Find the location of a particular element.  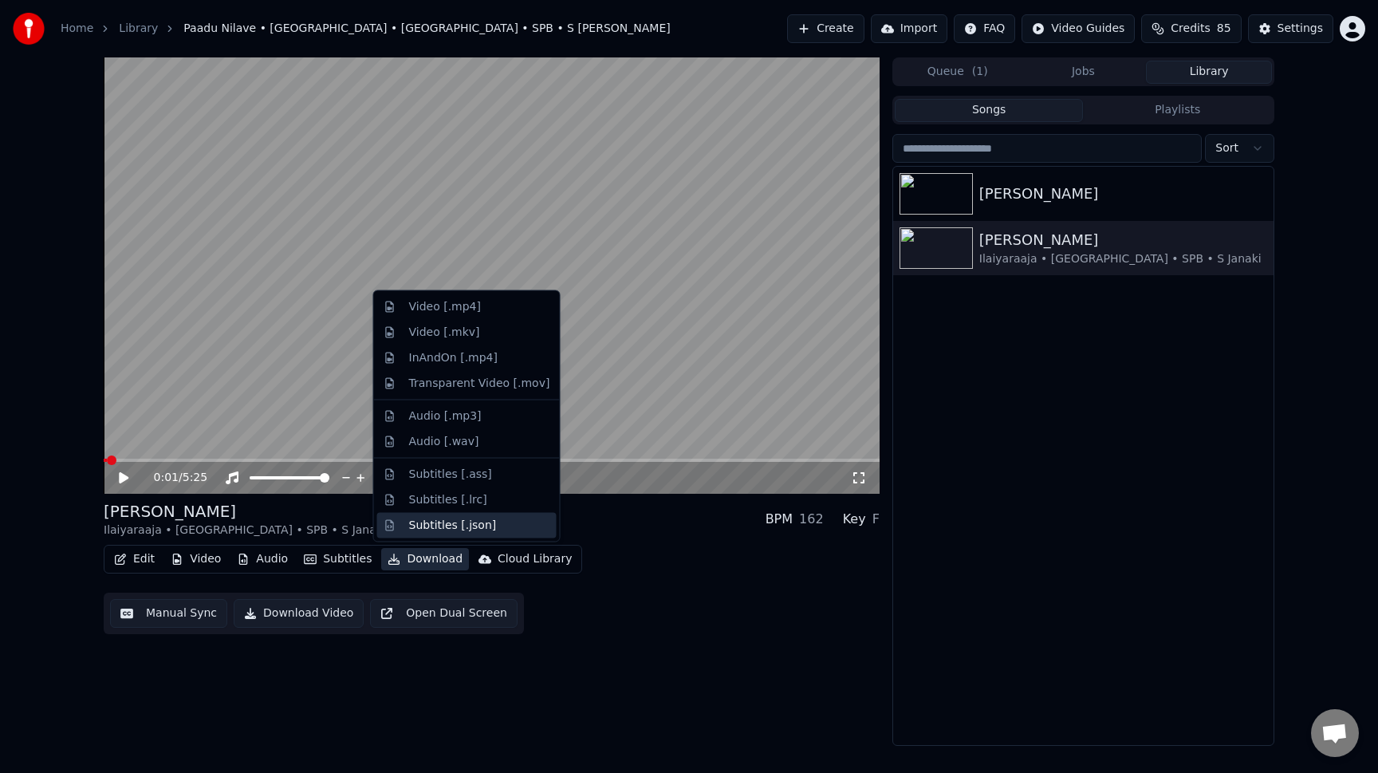

button: Songs is located at coordinates (989, 110).